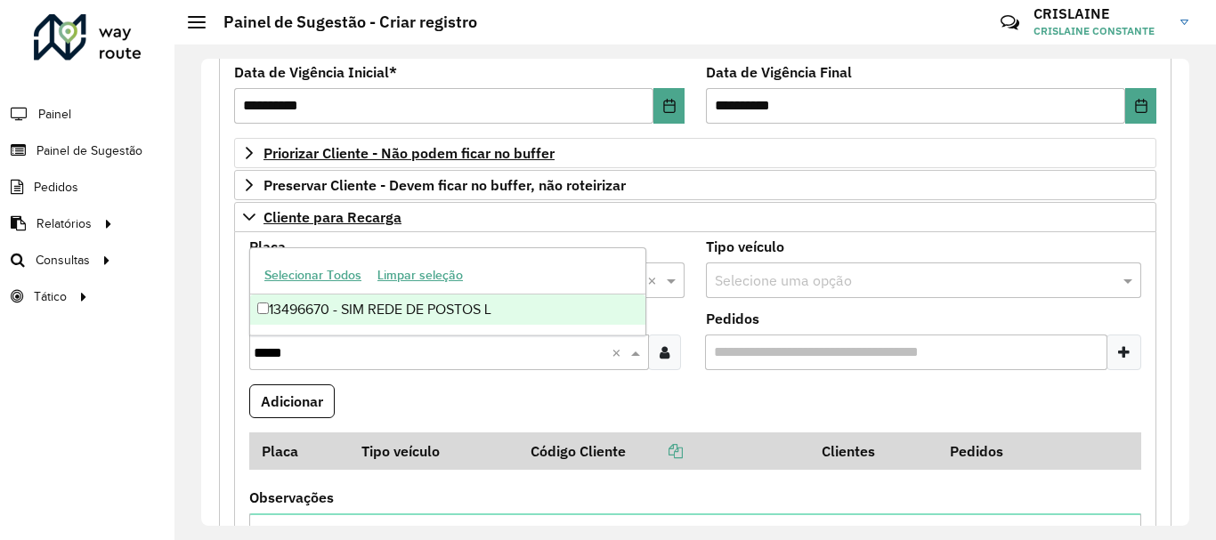 The height and width of the screenshot is (540, 1216). I want to click on th: Clientes, so click(873, 451).